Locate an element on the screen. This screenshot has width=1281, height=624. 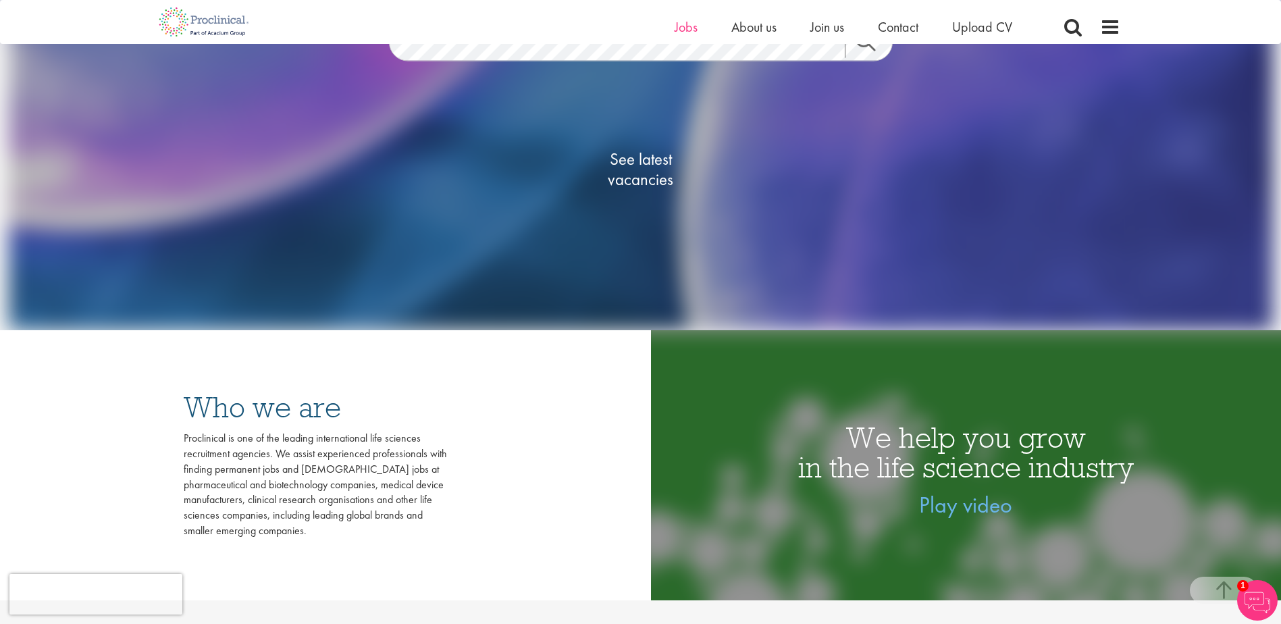
a: Contact is located at coordinates (898, 27).